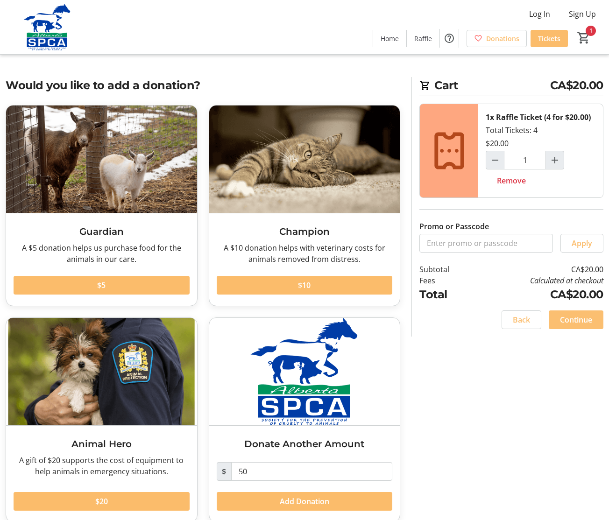 Image resolution: width=609 pixels, height=520 pixels. Describe the element at coordinates (446, 281) in the screenshot. I see `td: Fees` at that location.